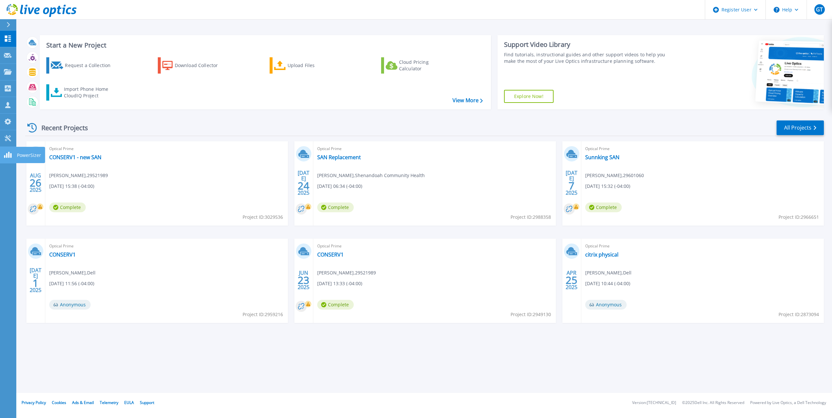 The height and width of the screenshot is (418, 832). Describe the element at coordinates (29, 155) in the screenshot. I see `p: PowerSizer` at that location.